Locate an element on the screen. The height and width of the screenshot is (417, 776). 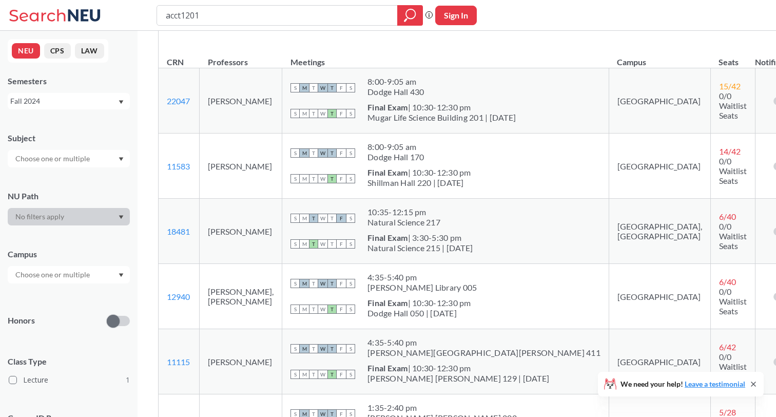
div: Subject is located at coordinates (69, 138).